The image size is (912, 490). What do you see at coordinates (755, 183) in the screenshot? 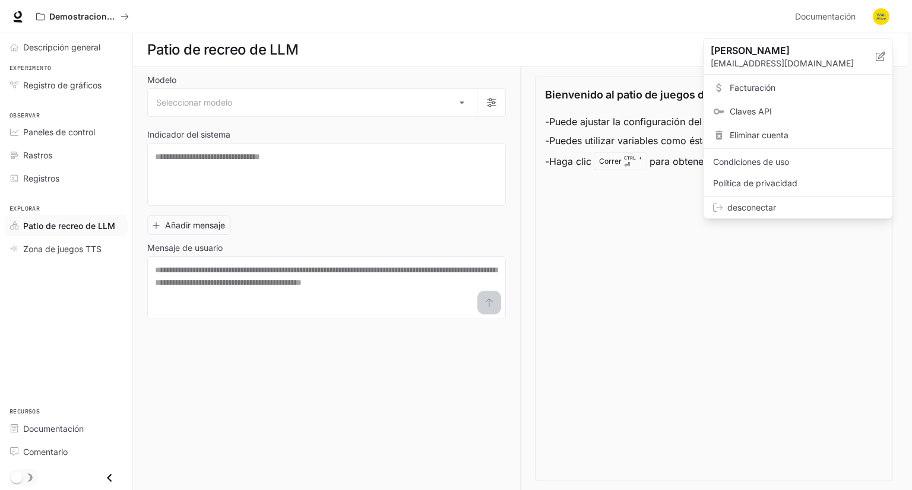
I see `font: Política de privacidad` at bounding box center [755, 183].